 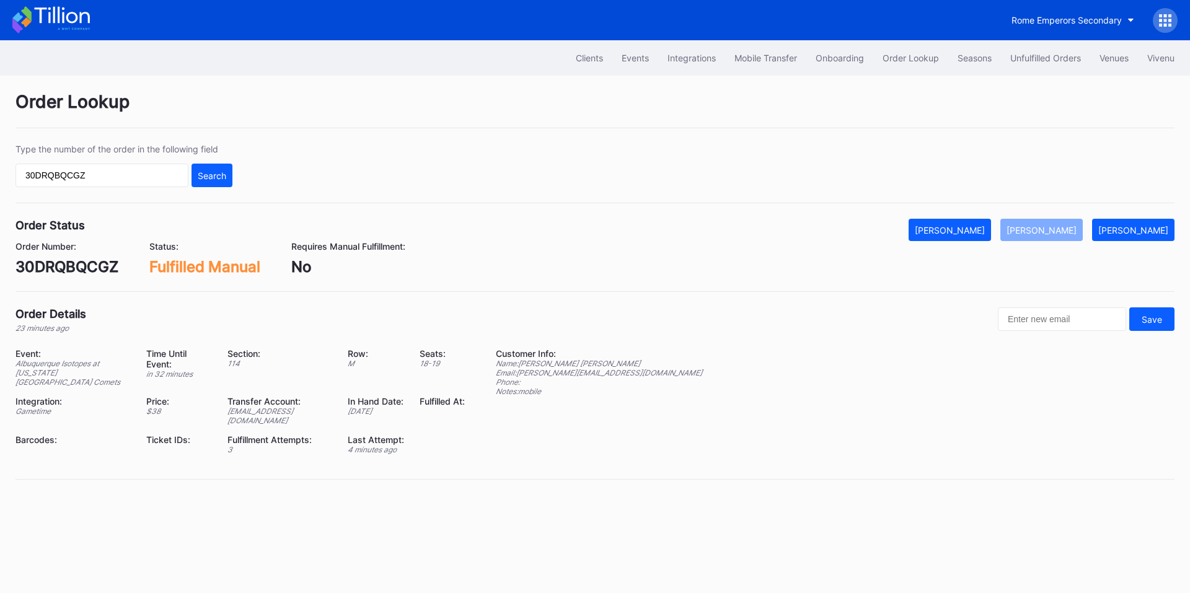 What do you see at coordinates (67, 246) in the screenshot?
I see `div: Order Number:` at bounding box center [67, 246].